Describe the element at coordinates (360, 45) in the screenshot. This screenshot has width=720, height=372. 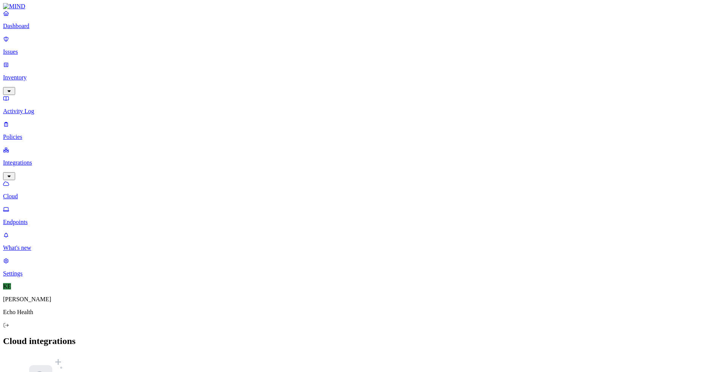
I see `a: Issues` at that location.